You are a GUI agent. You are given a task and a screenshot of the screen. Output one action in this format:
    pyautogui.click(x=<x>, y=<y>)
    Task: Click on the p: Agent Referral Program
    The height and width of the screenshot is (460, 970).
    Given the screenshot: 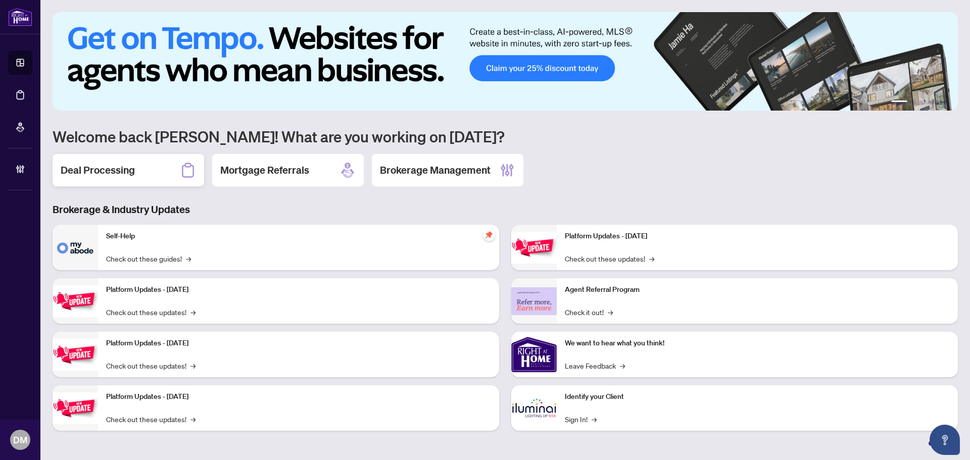 What is the action you would take?
    pyautogui.click(x=758, y=290)
    